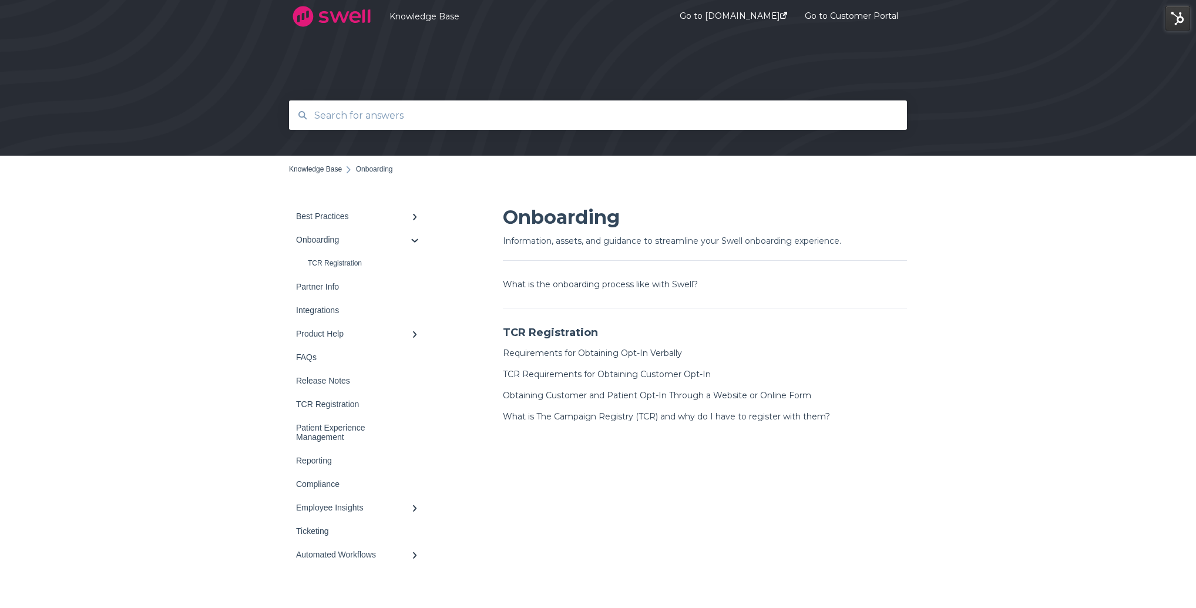 Image resolution: width=1196 pixels, height=608 pixels. I want to click on div: Integrations, so click(354, 310).